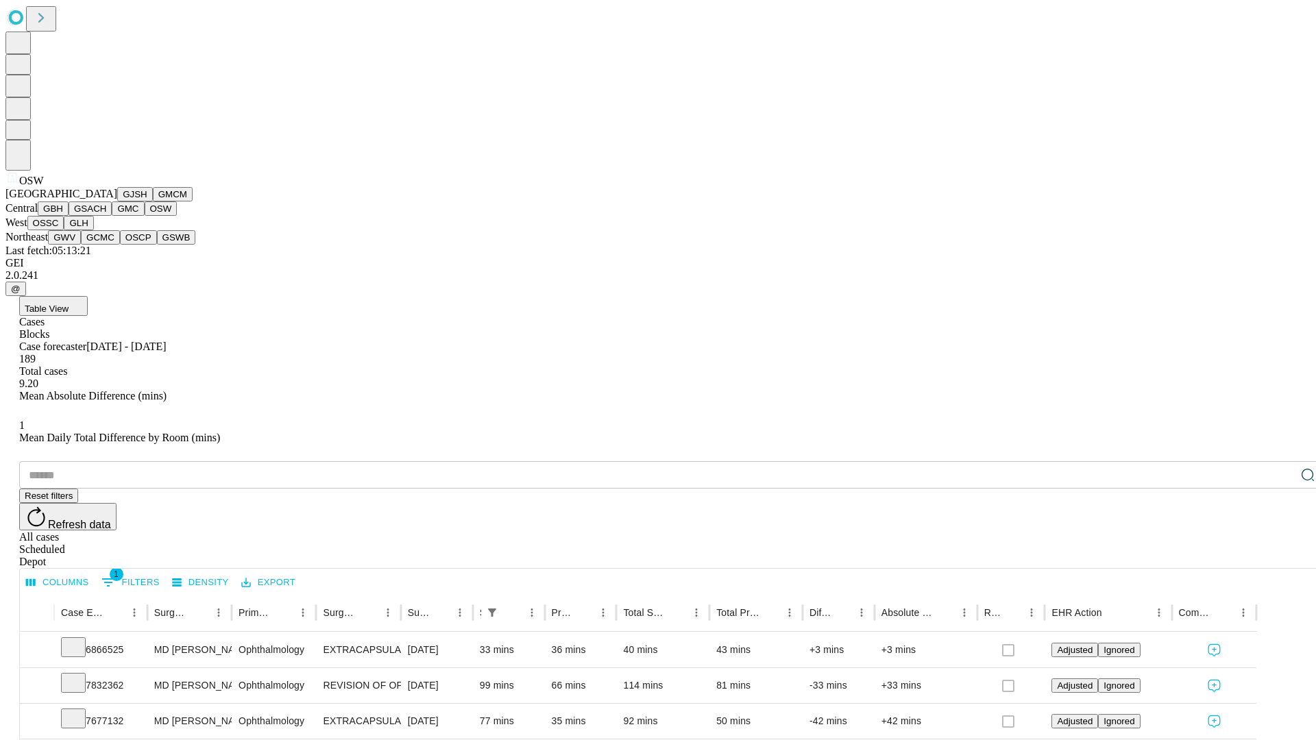 The height and width of the screenshot is (740, 1316). What do you see at coordinates (173, 194) in the screenshot?
I see `button: GMCM` at bounding box center [173, 194].